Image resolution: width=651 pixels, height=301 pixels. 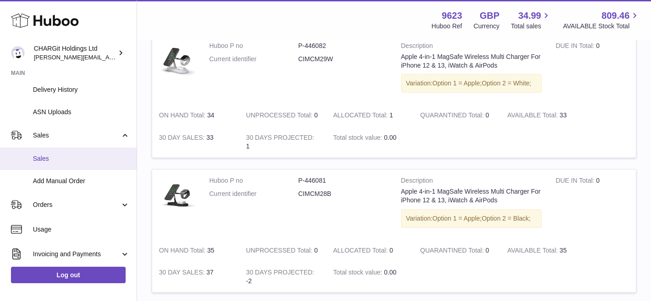 What do you see at coordinates (195, 277) in the screenshot?
I see `td: 37` at bounding box center [195, 277].